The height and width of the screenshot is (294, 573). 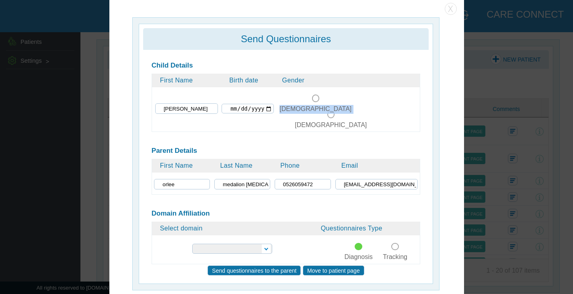 I want to click on input: Phone, so click(x=303, y=184).